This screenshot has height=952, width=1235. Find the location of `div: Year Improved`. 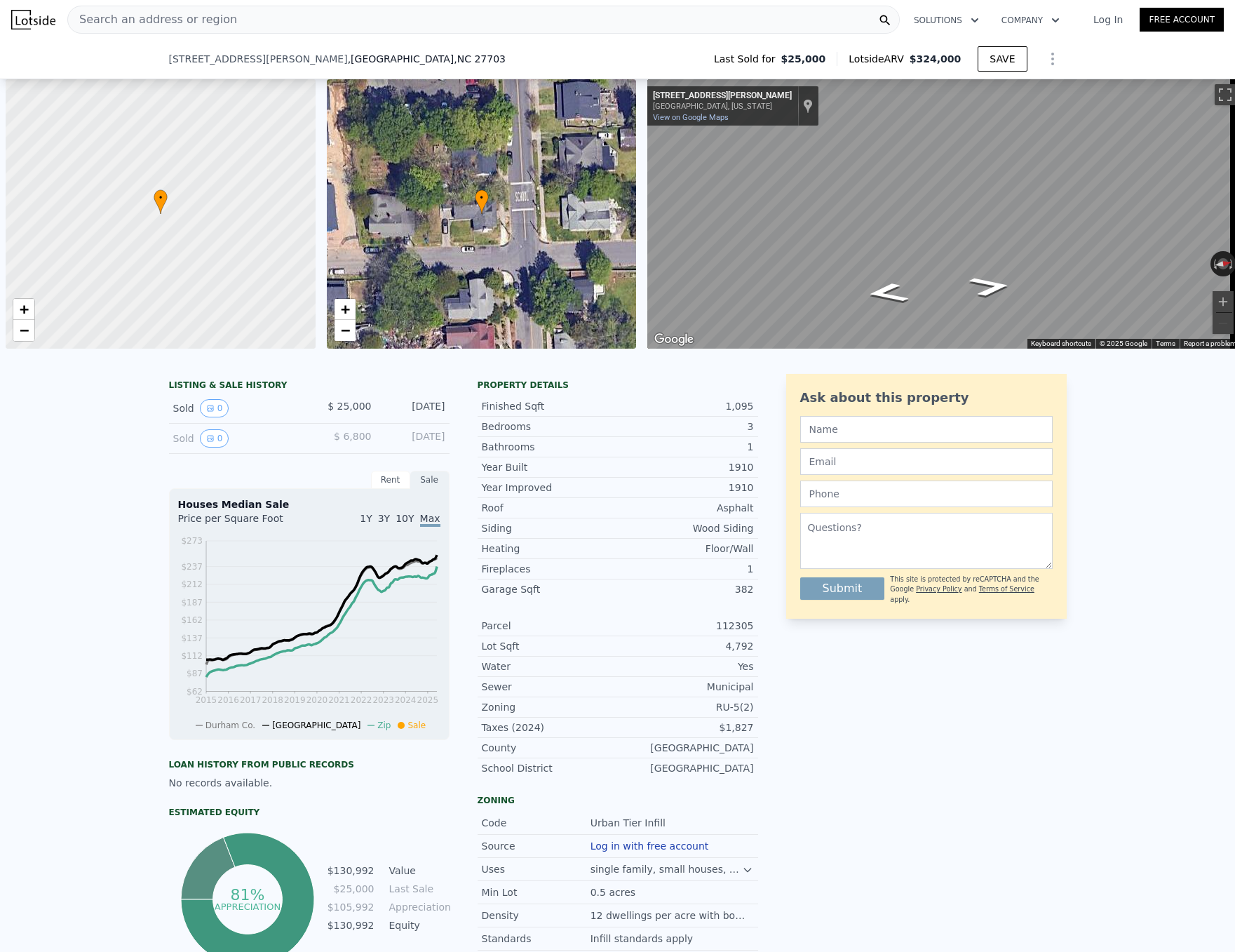

div: Year Improved is located at coordinates (550, 488).